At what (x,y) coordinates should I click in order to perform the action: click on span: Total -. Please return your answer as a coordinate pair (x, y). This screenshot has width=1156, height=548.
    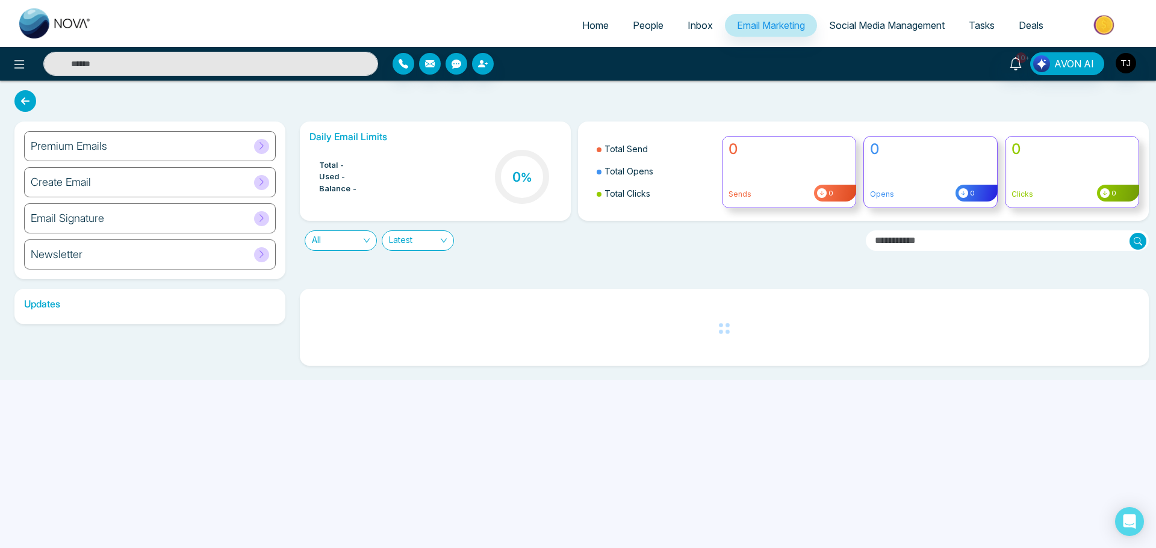
    Looking at the image, I should click on (332, 166).